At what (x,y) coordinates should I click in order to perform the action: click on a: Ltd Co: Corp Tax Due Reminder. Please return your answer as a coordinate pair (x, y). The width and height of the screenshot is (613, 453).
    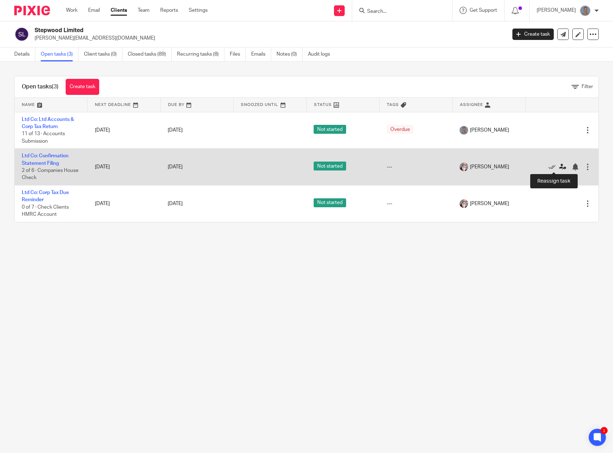
    Looking at the image, I should click on (45, 196).